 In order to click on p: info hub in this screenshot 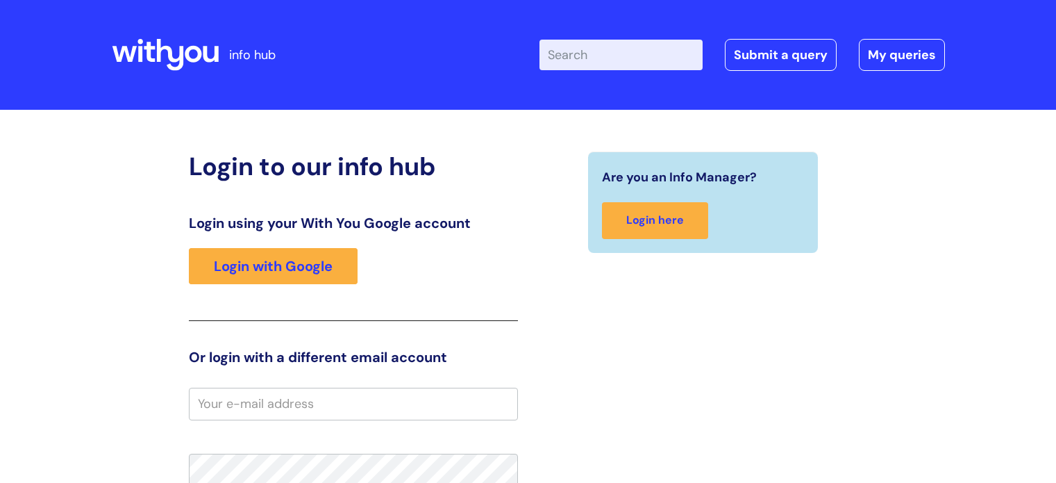, I will do `click(252, 55)`.